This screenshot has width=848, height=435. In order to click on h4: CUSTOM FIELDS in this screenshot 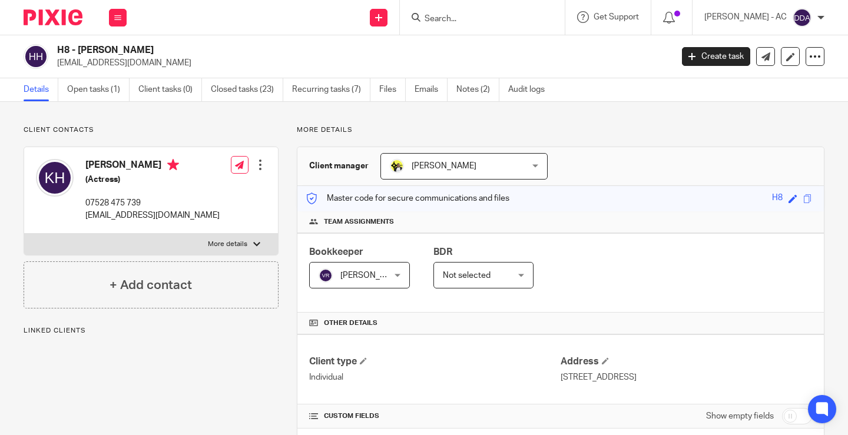, I will do `click(435, 417)`.